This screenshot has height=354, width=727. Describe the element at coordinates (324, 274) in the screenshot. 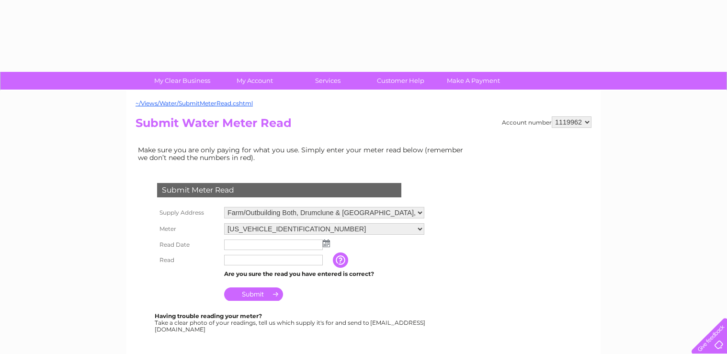

I see `td: Are you sure the read you have entered is correct?` at that location.